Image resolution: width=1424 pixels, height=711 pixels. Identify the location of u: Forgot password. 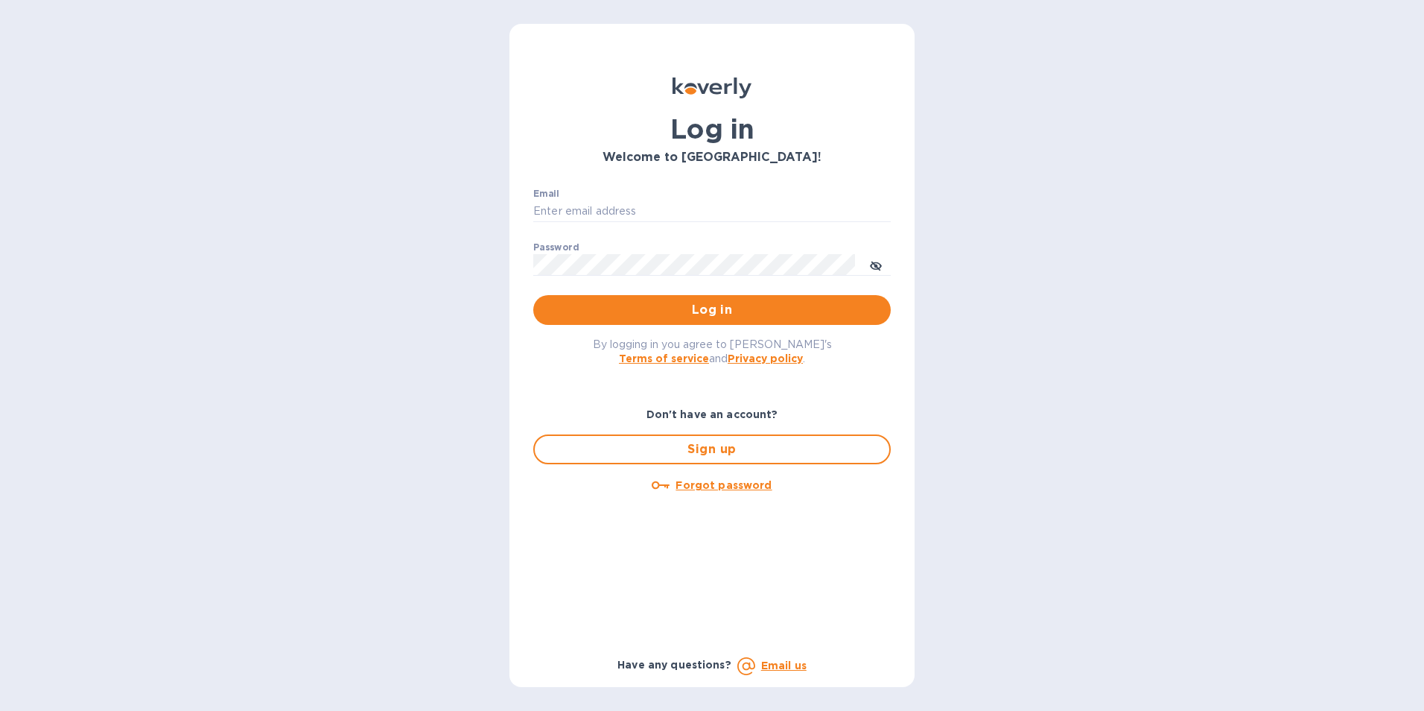
(723, 485).